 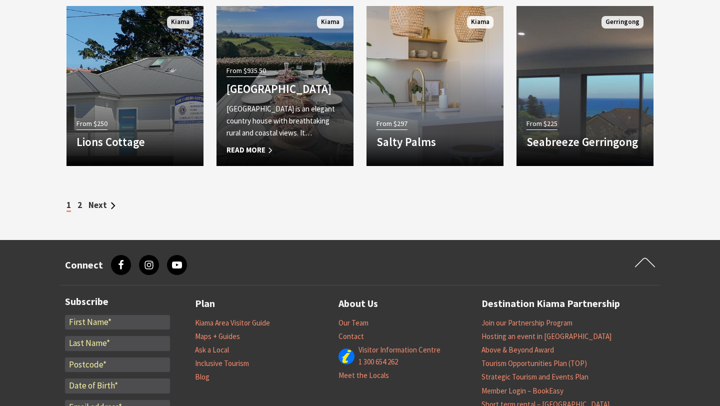 What do you see at coordinates (218, 337) in the screenshot?
I see `a: Maps + Guides` at bounding box center [218, 337].